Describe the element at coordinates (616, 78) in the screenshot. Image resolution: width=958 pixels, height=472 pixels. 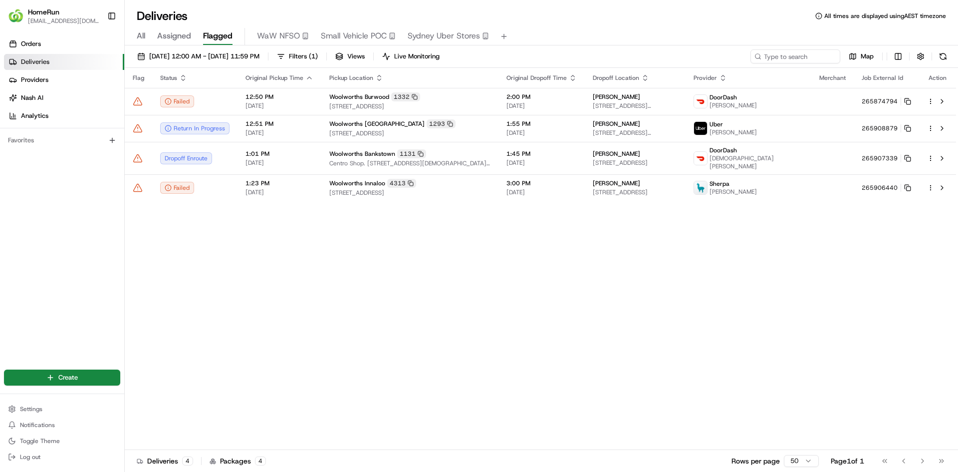
I see `span: Dropoff Location` at that location.